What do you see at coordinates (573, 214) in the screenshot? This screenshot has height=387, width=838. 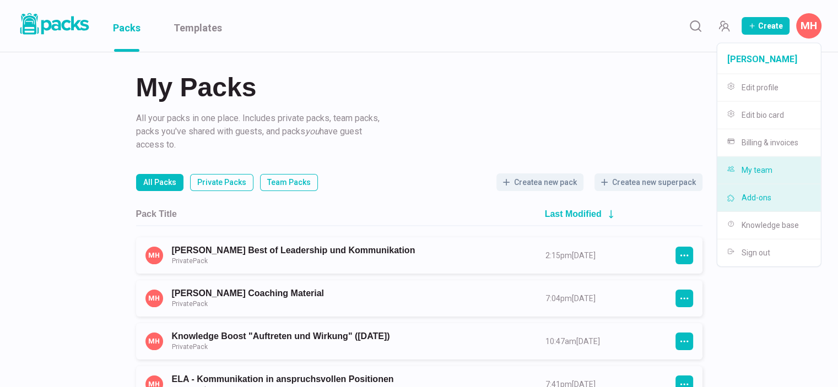 I see `h2: Last Modified` at bounding box center [573, 214].